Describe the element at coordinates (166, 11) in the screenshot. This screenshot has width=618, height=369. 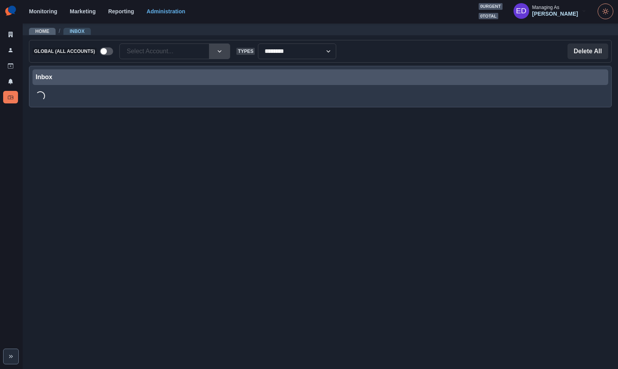
I see `a: Administration` at that location.